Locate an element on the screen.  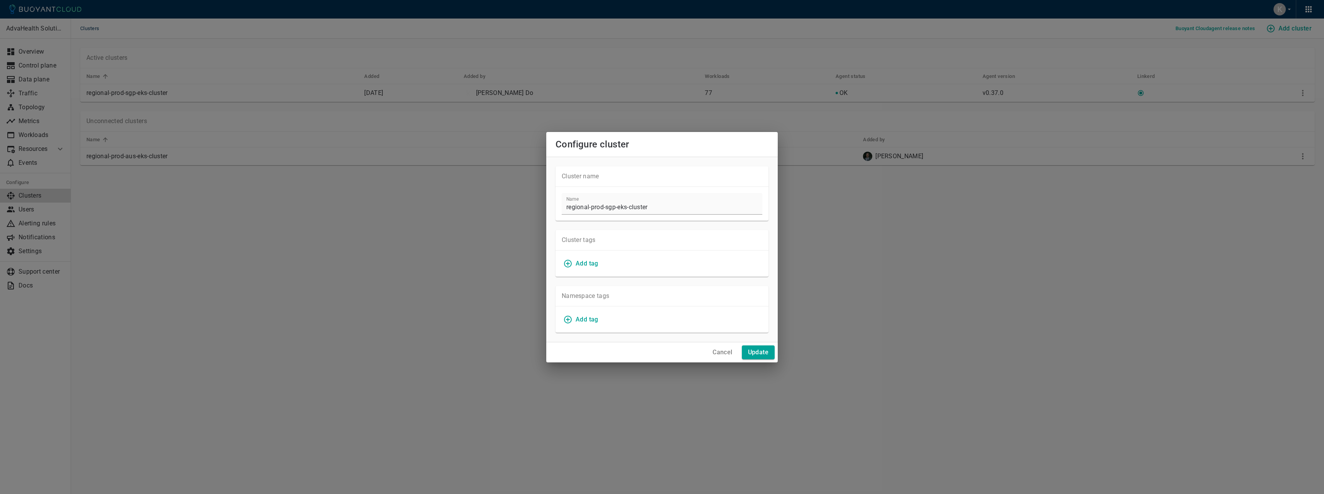
button: Cancel is located at coordinates (722, 352).